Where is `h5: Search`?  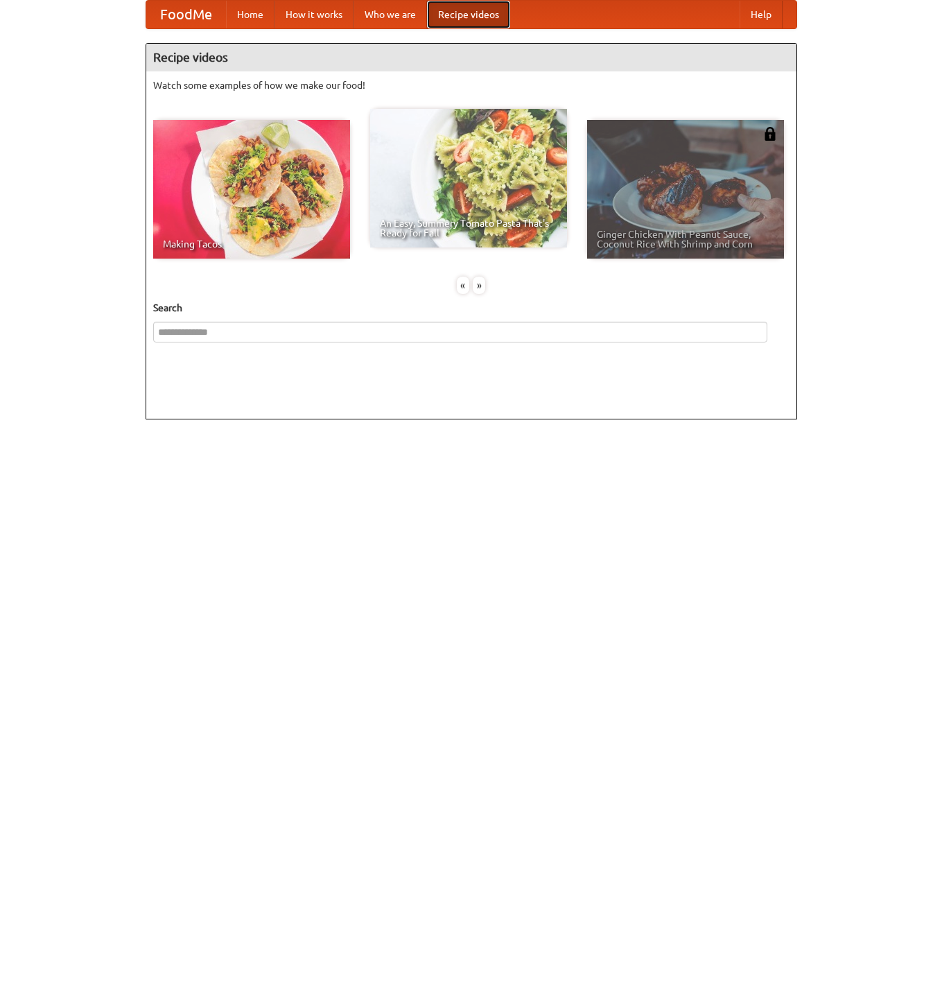
h5: Search is located at coordinates (471, 308).